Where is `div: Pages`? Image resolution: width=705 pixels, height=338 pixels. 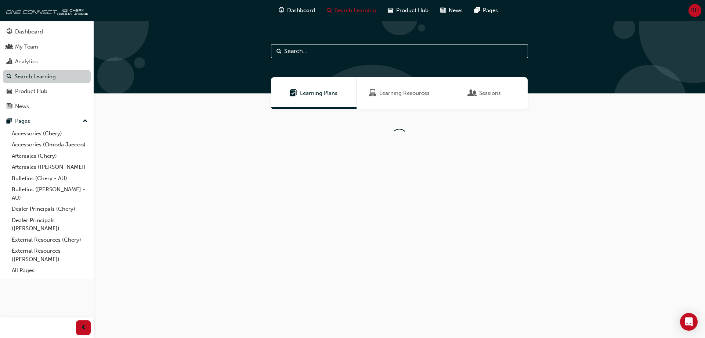 div: Pages is located at coordinates (22, 121).